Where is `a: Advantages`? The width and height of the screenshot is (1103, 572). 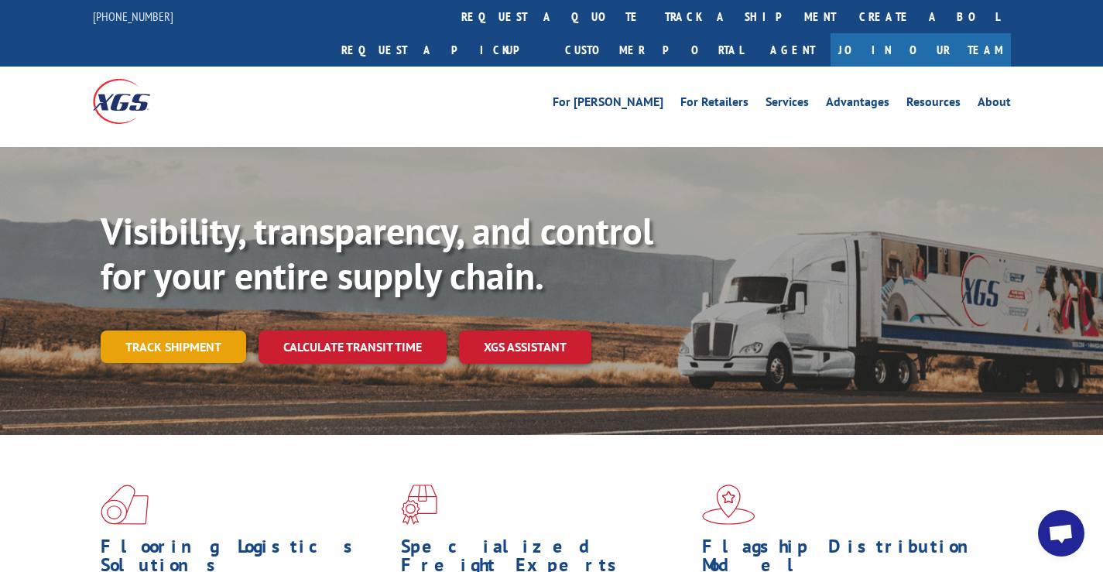 a: Advantages is located at coordinates (858, 104).